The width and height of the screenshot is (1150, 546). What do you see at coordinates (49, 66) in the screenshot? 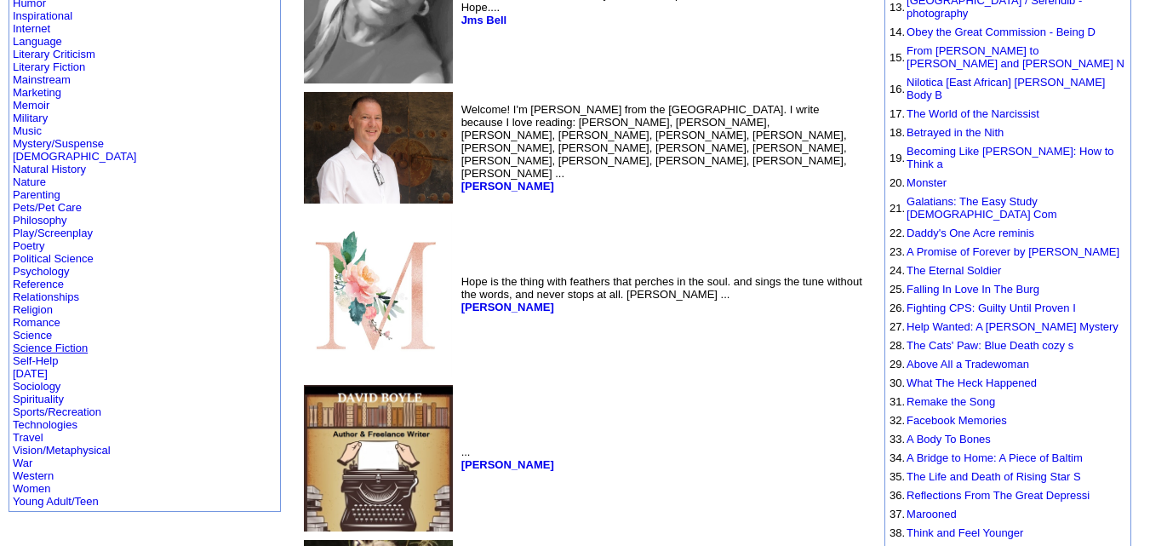
I see `a: Literary Fiction` at bounding box center [49, 66].